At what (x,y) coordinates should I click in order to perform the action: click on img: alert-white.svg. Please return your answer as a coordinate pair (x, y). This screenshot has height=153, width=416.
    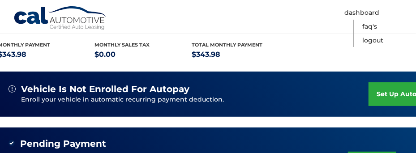
    Looking at the image, I should click on (12, 89).